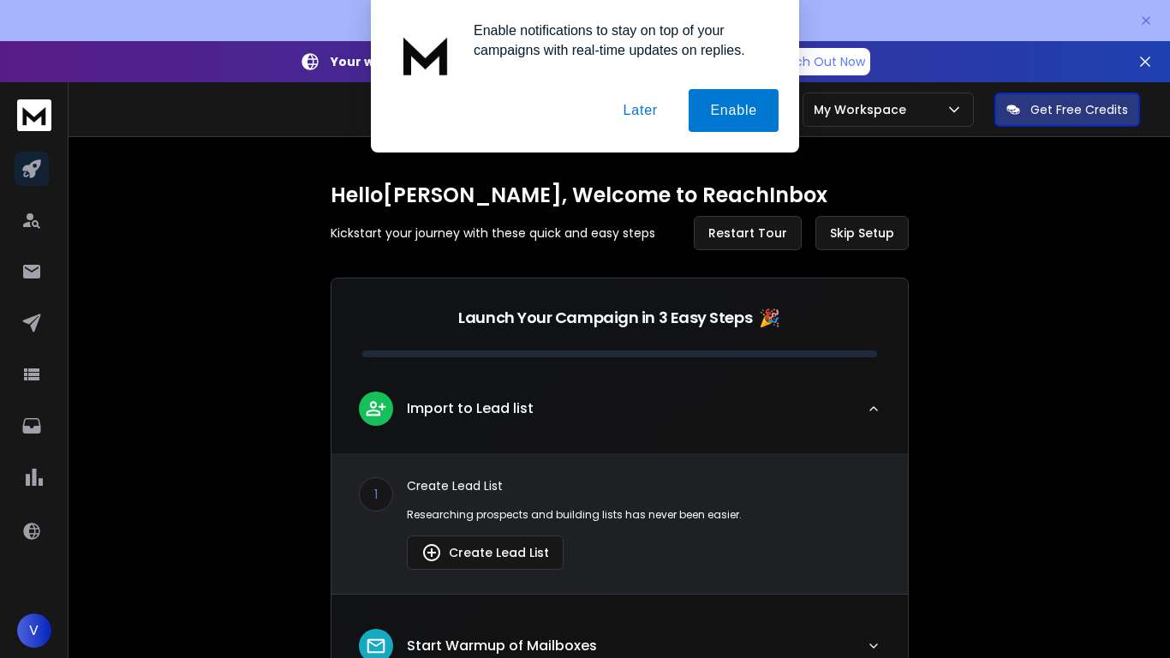 The image size is (1170, 658). I want to click on div: 1, so click(376, 494).